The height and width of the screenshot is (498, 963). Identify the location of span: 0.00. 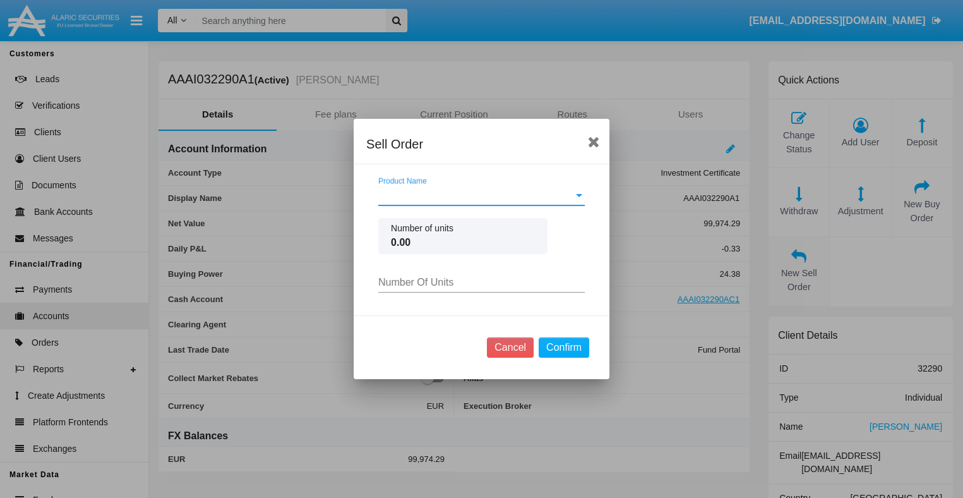
(463, 242).